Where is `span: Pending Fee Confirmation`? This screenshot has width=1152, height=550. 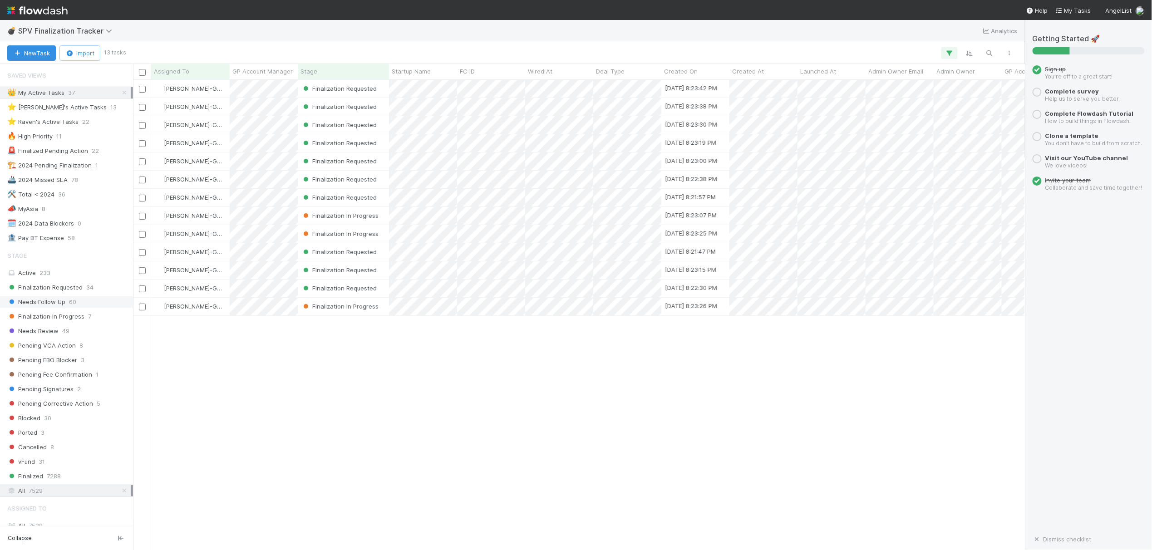 span: Pending Fee Confirmation is located at coordinates (49, 374).